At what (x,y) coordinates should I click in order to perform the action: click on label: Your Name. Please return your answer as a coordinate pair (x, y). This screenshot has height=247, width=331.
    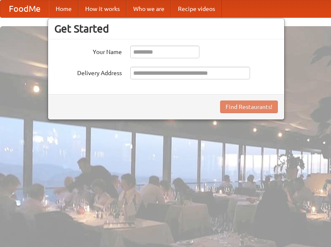
    Looking at the image, I should click on (88, 51).